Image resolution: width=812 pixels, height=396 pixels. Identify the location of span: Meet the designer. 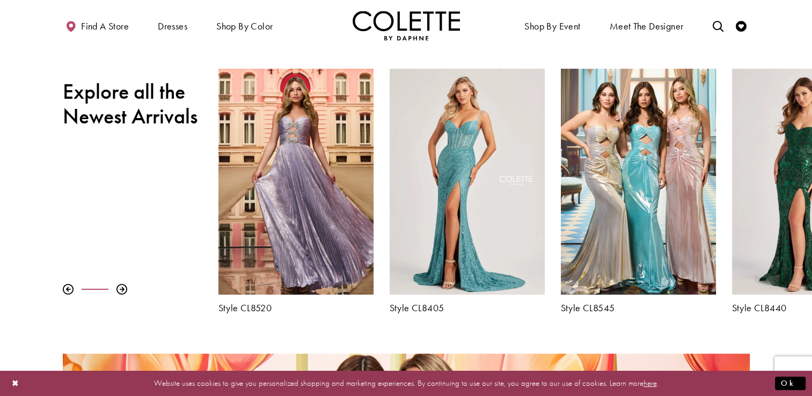
(646, 26).